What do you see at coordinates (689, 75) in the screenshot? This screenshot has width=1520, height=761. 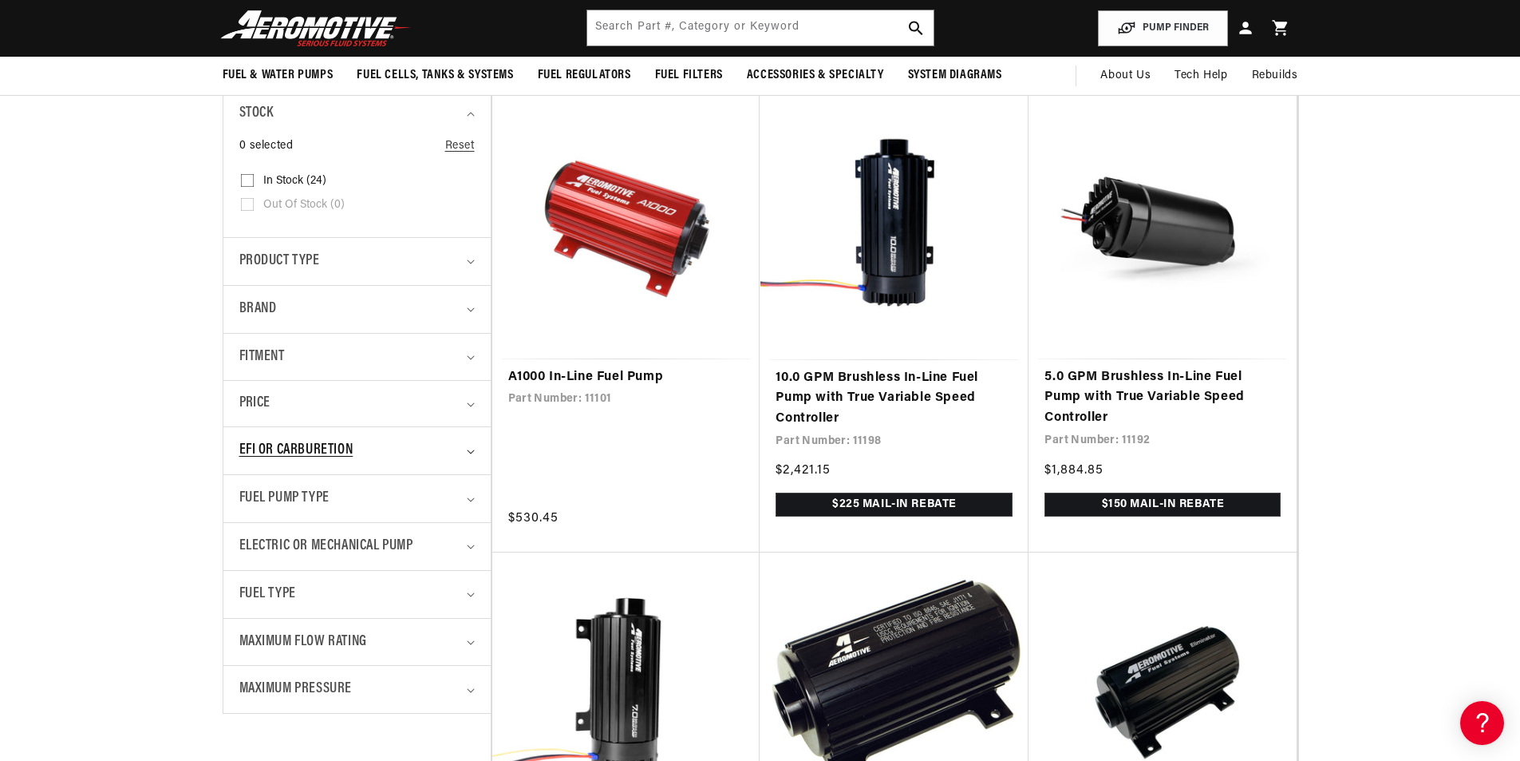 I see `summary: Fuel Filters` at bounding box center [689, 75].